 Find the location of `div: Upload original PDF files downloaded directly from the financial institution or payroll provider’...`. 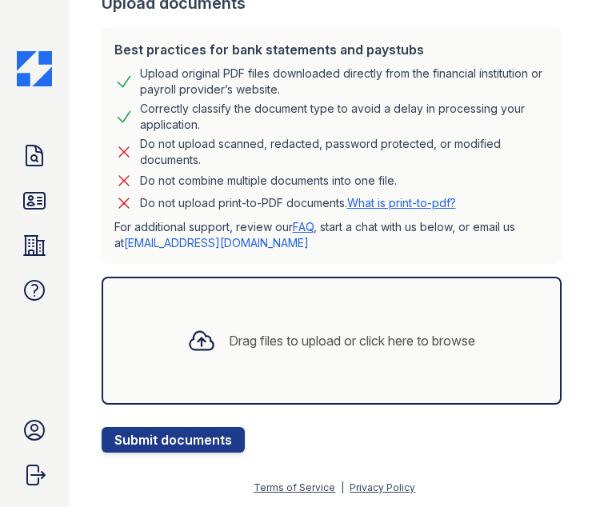

div: Upload original PDF files downloaded directly from the financial institution or payroll provider’... is located at coordinates (345, 82).